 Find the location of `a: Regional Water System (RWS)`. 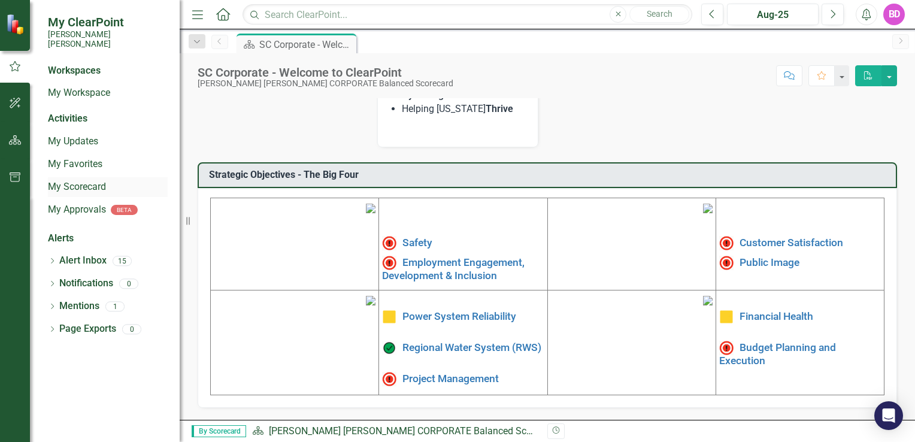

a: Regional Water System (RWS) is located at coordinates (472, 347).